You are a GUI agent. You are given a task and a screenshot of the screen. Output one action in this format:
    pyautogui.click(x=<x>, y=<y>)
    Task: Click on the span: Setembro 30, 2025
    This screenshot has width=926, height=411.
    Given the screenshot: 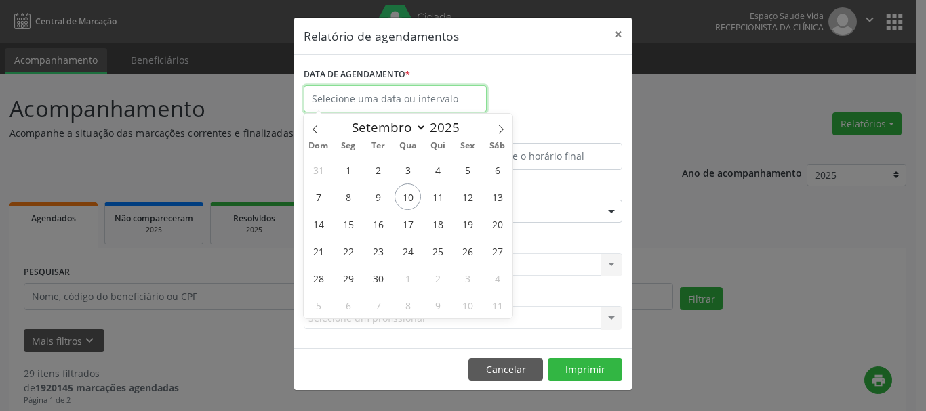 What is the action you would take?
    pyautogui.click(x=378, y=278)
    